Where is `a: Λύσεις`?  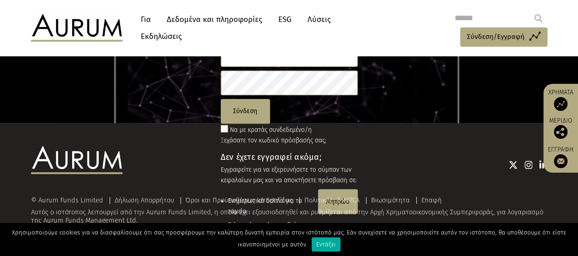
a: Λύσεις is located at coordinates (319, 19).